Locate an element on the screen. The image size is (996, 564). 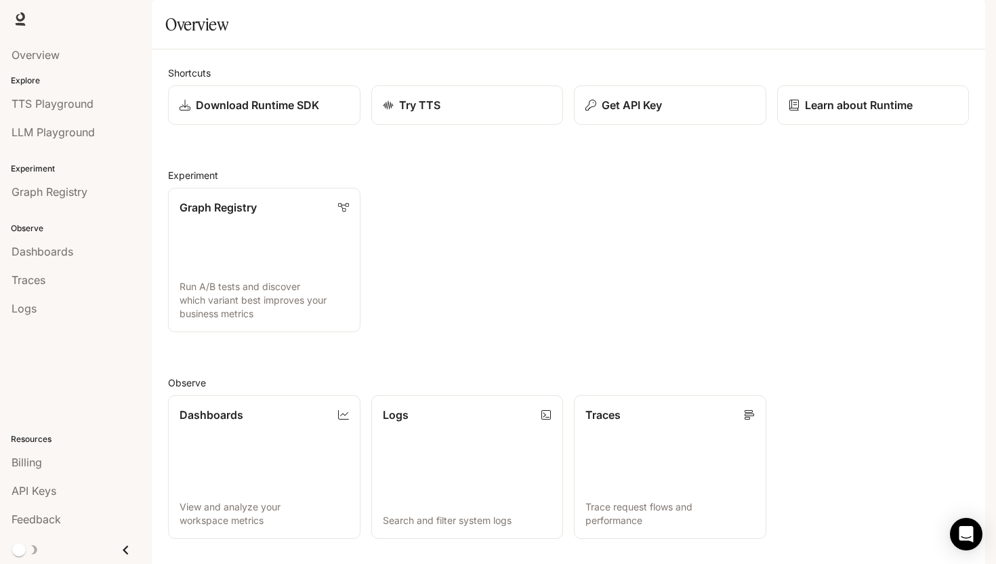
a: TracesTrace request flows and performance is located at coordinates (670, 467).